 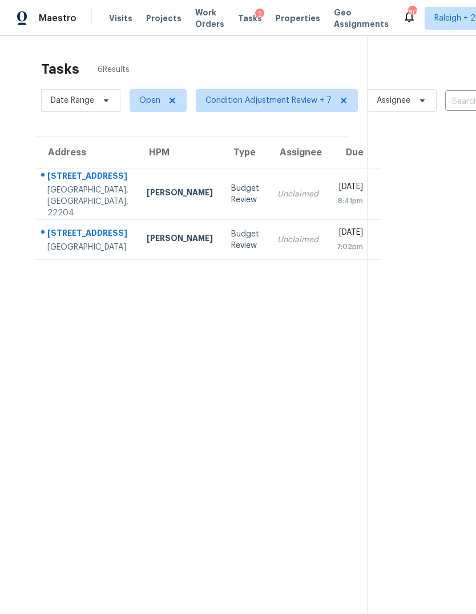 I want to click on span: Projects, so click(x=164, y=18).